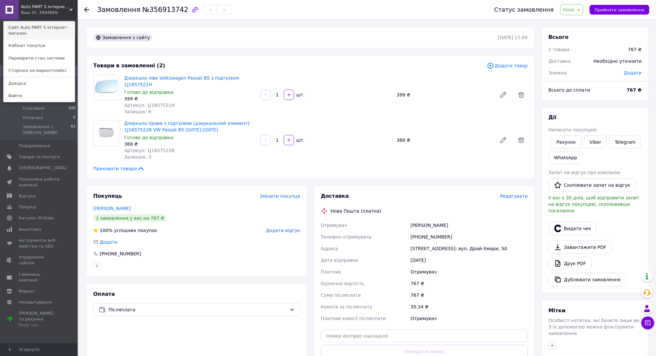 The width and height of the screenshot is (656, 356). I want to click on span: Дата відправки, so click(340, 260).